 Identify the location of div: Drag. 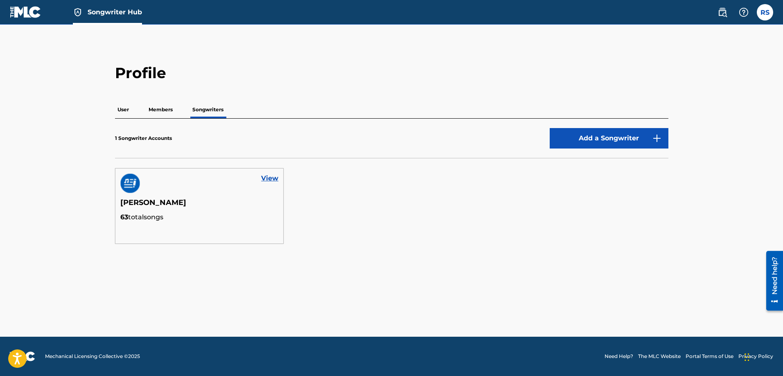
(747, 357).